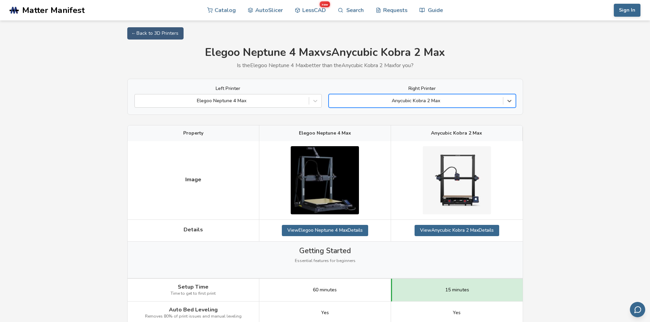  What do you see at coordinates (193, 317) in the screenshot?
I see `span: Removes 80% of print issues and manual leveling` at bounding box center [193, 317].